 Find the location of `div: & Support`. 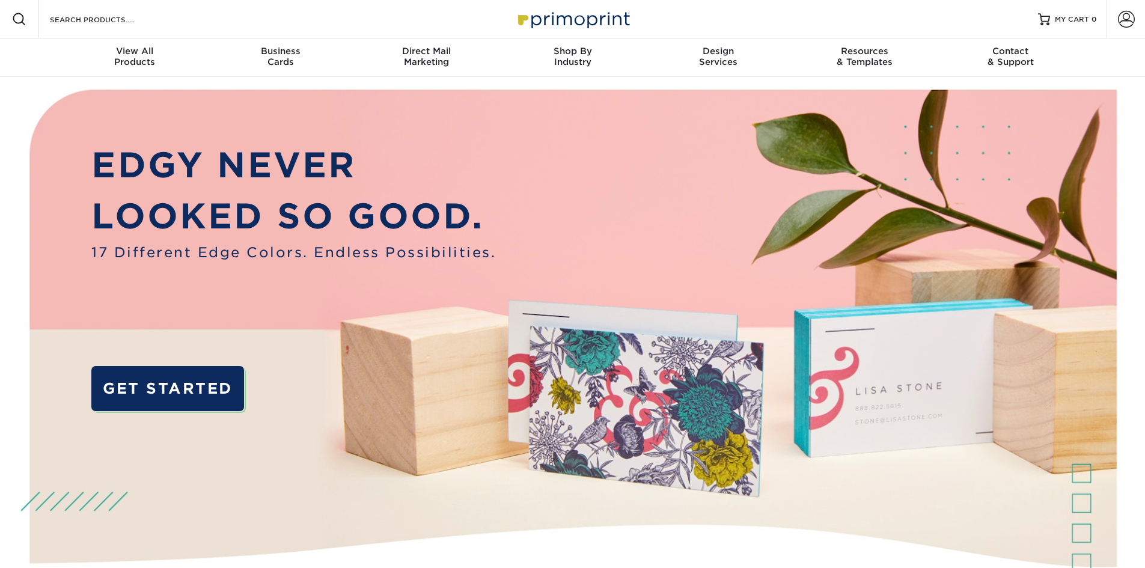

div: & Support is located at coordinates (1011, 57).